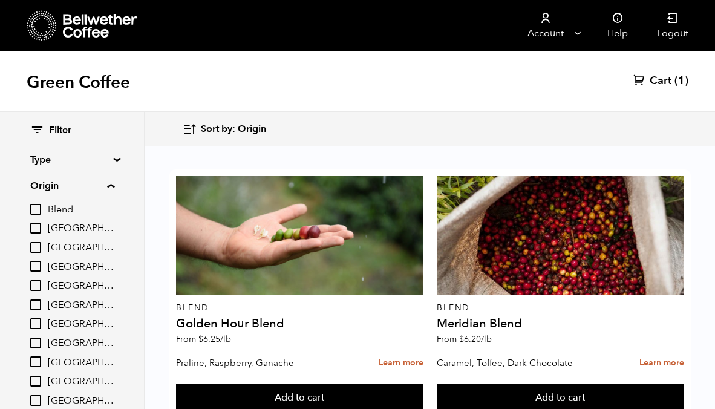 The height and width of the screenshot is (409, 715). I want to click on p: Praline, Raspberry, Ganache, so click(250, 363).